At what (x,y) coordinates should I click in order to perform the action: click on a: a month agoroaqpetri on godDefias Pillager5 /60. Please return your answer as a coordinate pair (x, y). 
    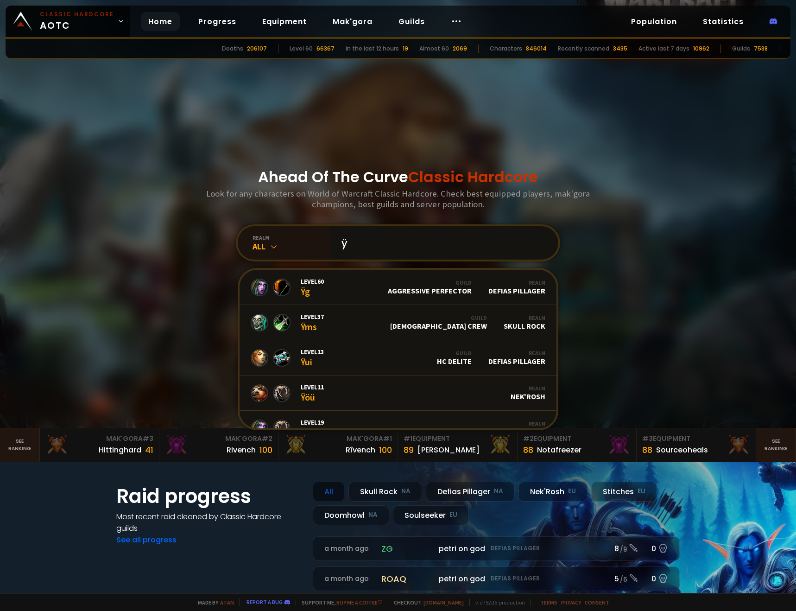
    Looking at the image, I should click on (496, 579).